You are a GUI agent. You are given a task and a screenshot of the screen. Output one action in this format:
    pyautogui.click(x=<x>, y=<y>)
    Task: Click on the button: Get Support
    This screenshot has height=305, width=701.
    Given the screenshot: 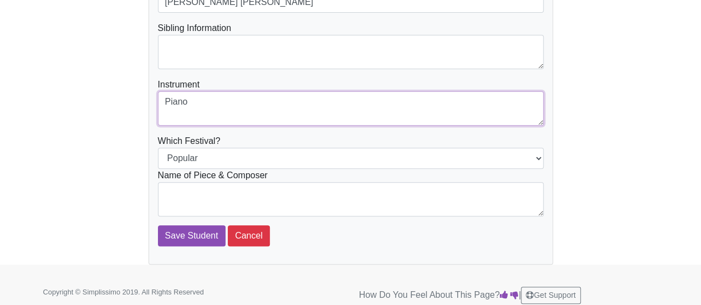 What is the action you would take?
    pyautogui.click(x=551, y=295)
    